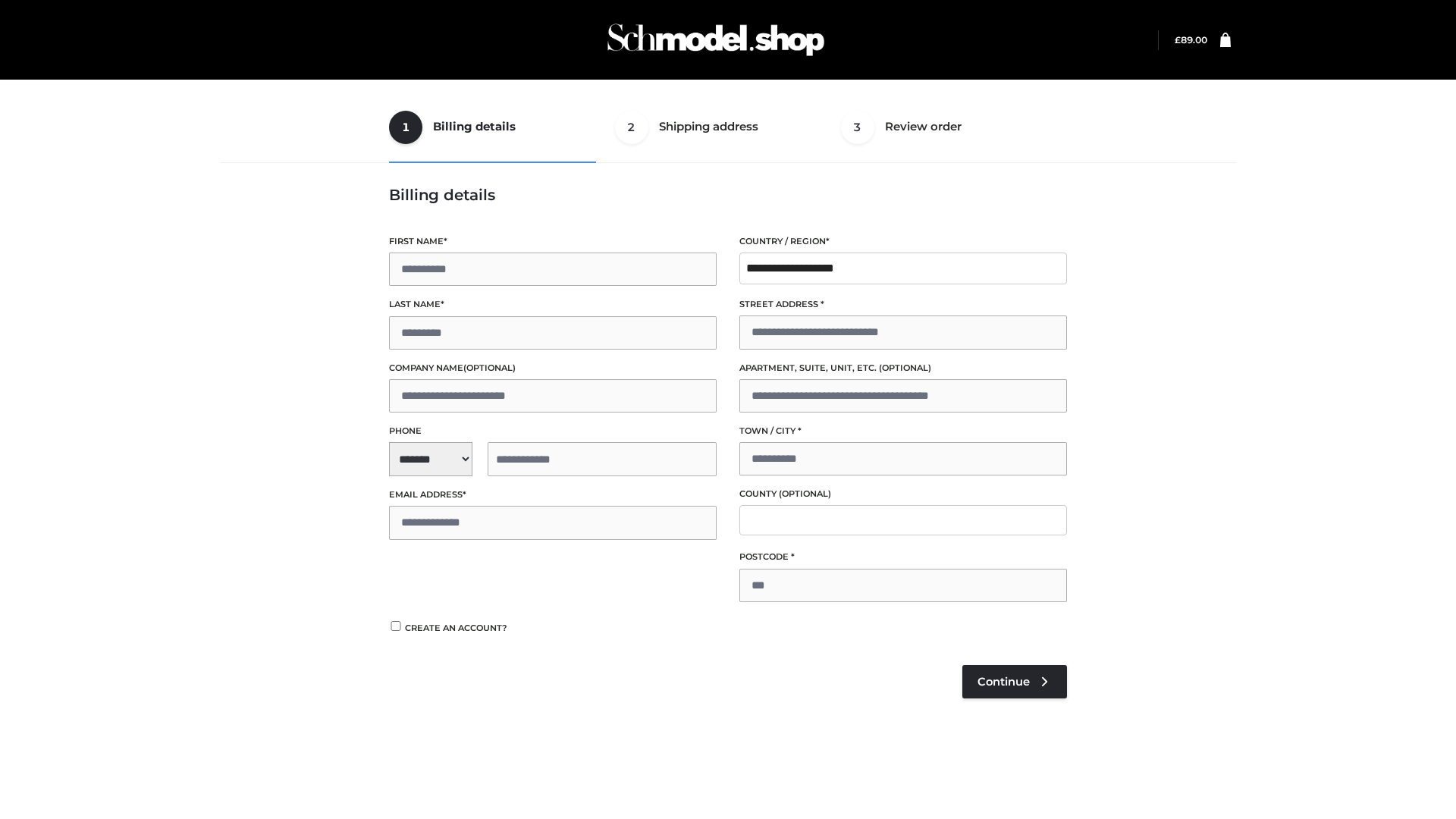 The height and width of the screenshot is (819, 1456). Describe the element at coordinates (904, 430) in the screenshot. I see `label: Town / City` at that location.